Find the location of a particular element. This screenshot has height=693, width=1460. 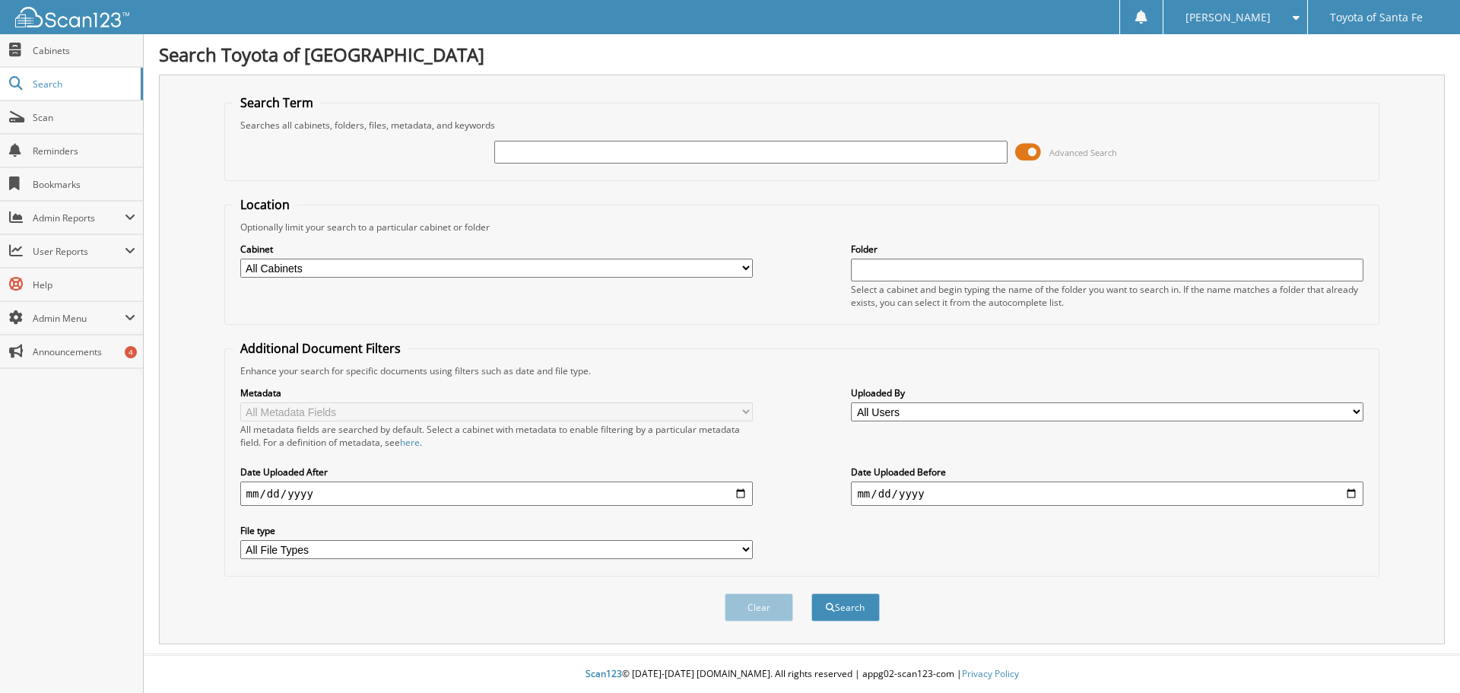

span: Scan is located at coordinates (84, 117).